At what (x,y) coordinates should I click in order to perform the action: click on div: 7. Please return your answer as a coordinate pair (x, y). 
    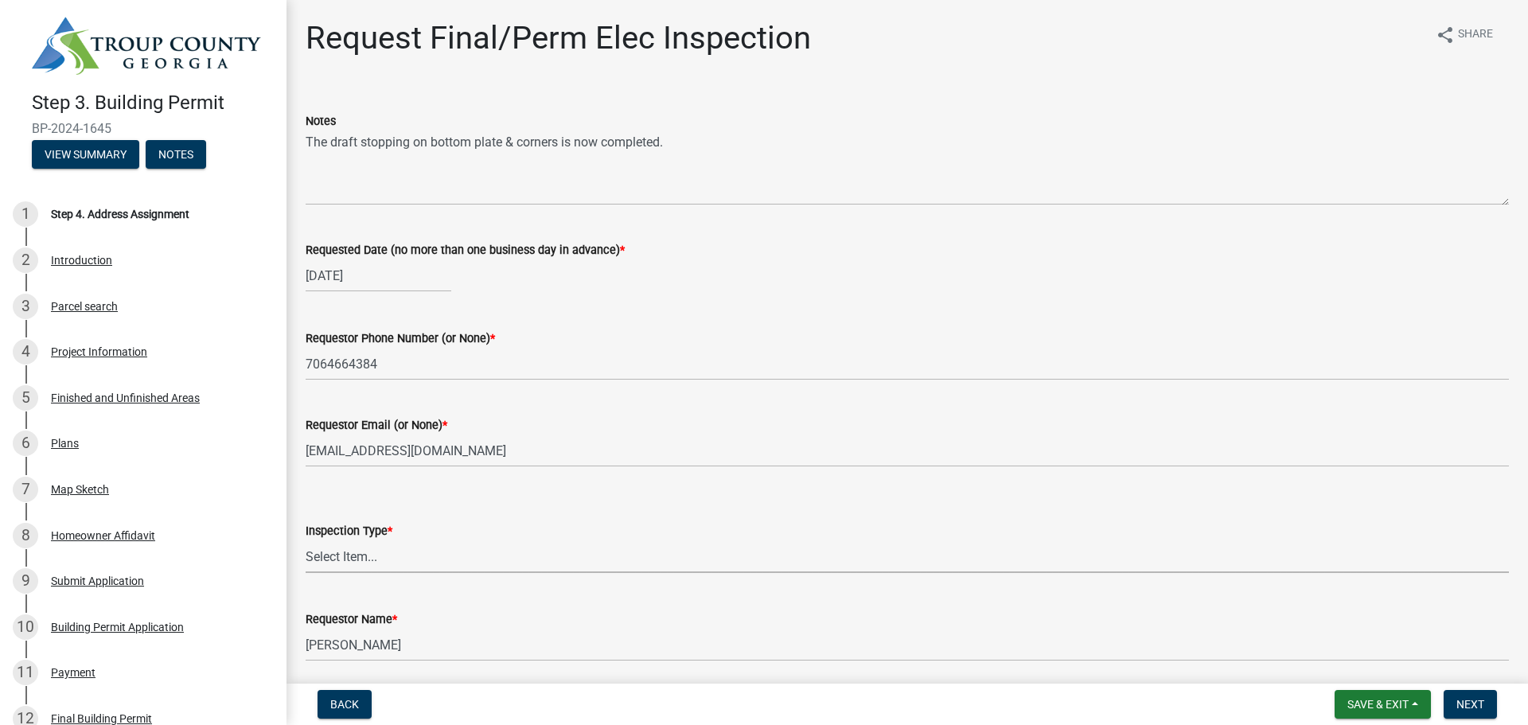
    Looking at the image, I should click on (25, 489).